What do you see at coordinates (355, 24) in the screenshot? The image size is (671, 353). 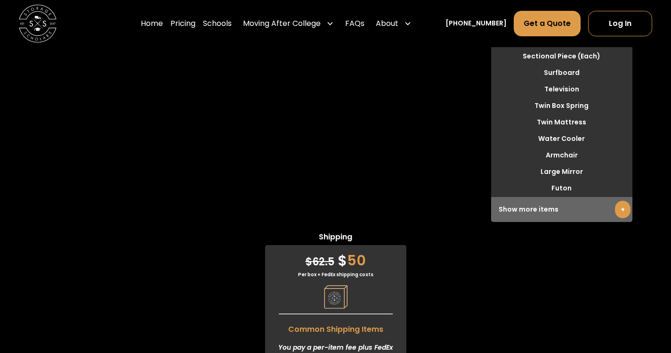 I see `a: FAQs` at bounding box center [355, 24].